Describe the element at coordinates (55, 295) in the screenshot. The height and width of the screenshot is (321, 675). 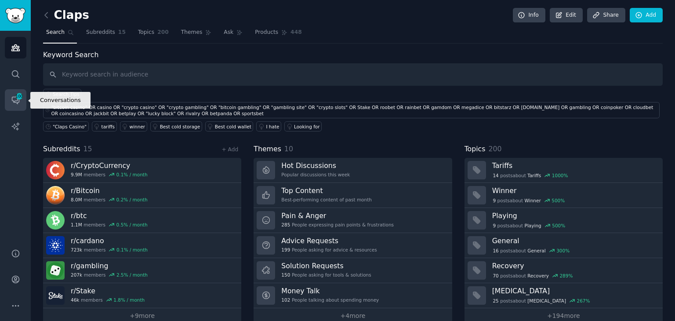
I see `img: Stake` at that location.